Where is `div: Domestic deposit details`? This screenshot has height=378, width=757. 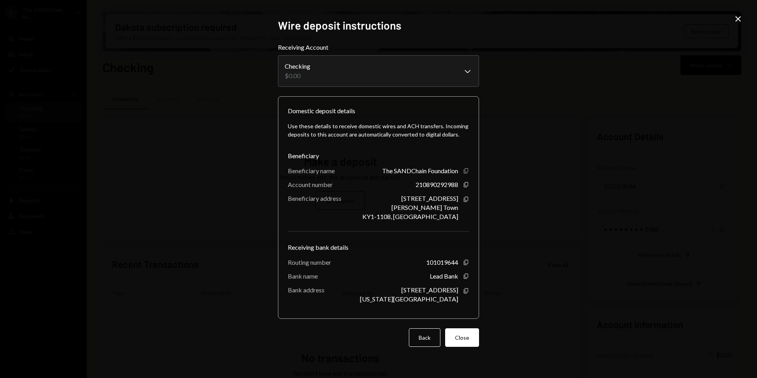
div: Domestic deposit details is located at coordinates (321, 111).